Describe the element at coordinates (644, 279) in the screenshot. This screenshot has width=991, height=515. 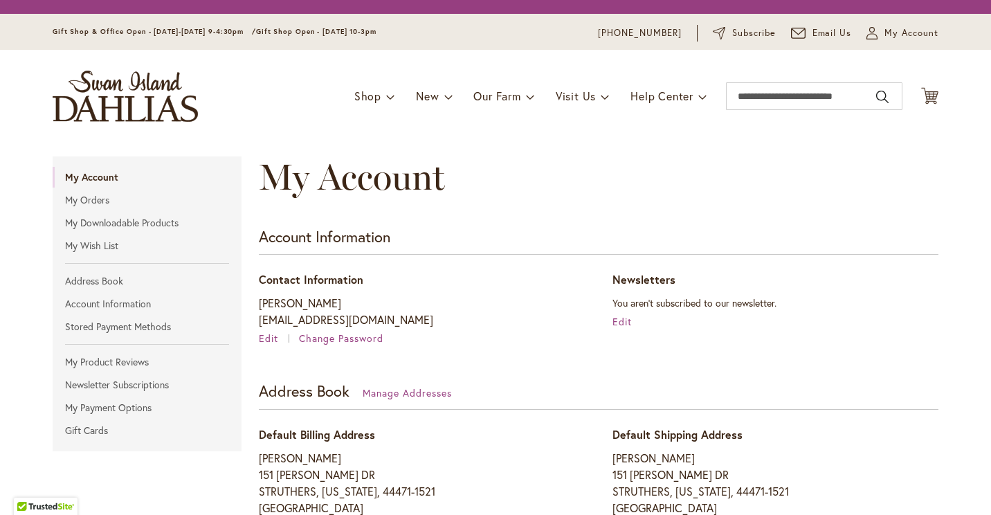
I see `span: Newsletters` at that location.